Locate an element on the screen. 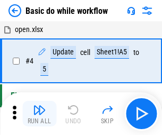 The height and width of the screenshot is (135, 162). div: Sheet1!A5 is located at coordinates (112, 52).